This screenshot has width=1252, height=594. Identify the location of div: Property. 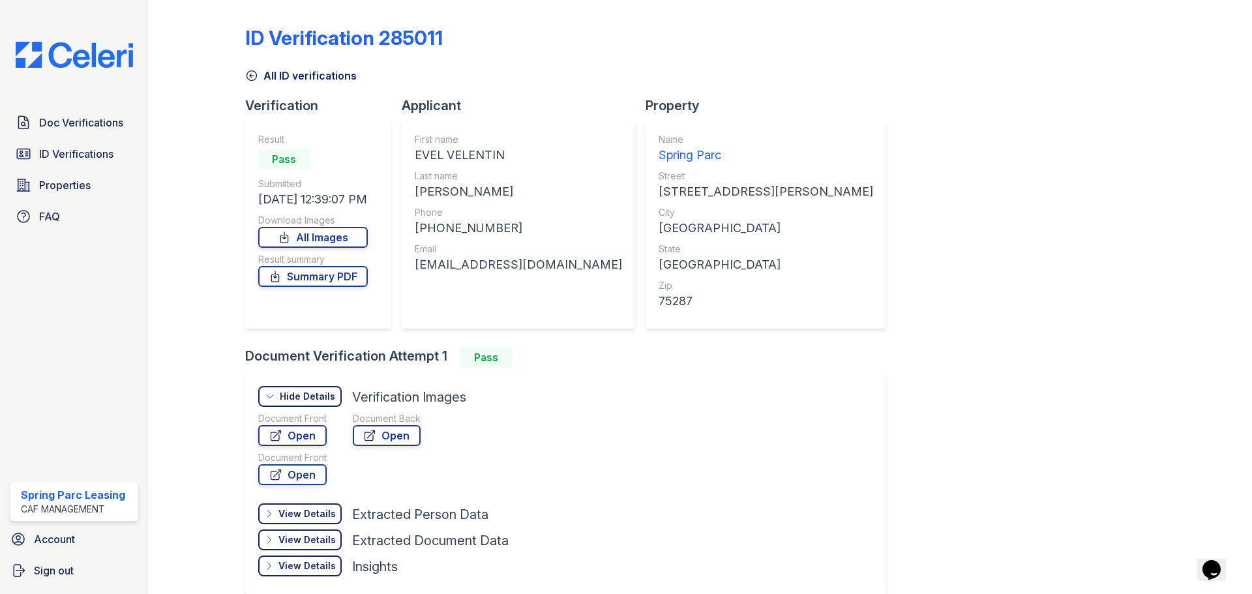
(771, 106).